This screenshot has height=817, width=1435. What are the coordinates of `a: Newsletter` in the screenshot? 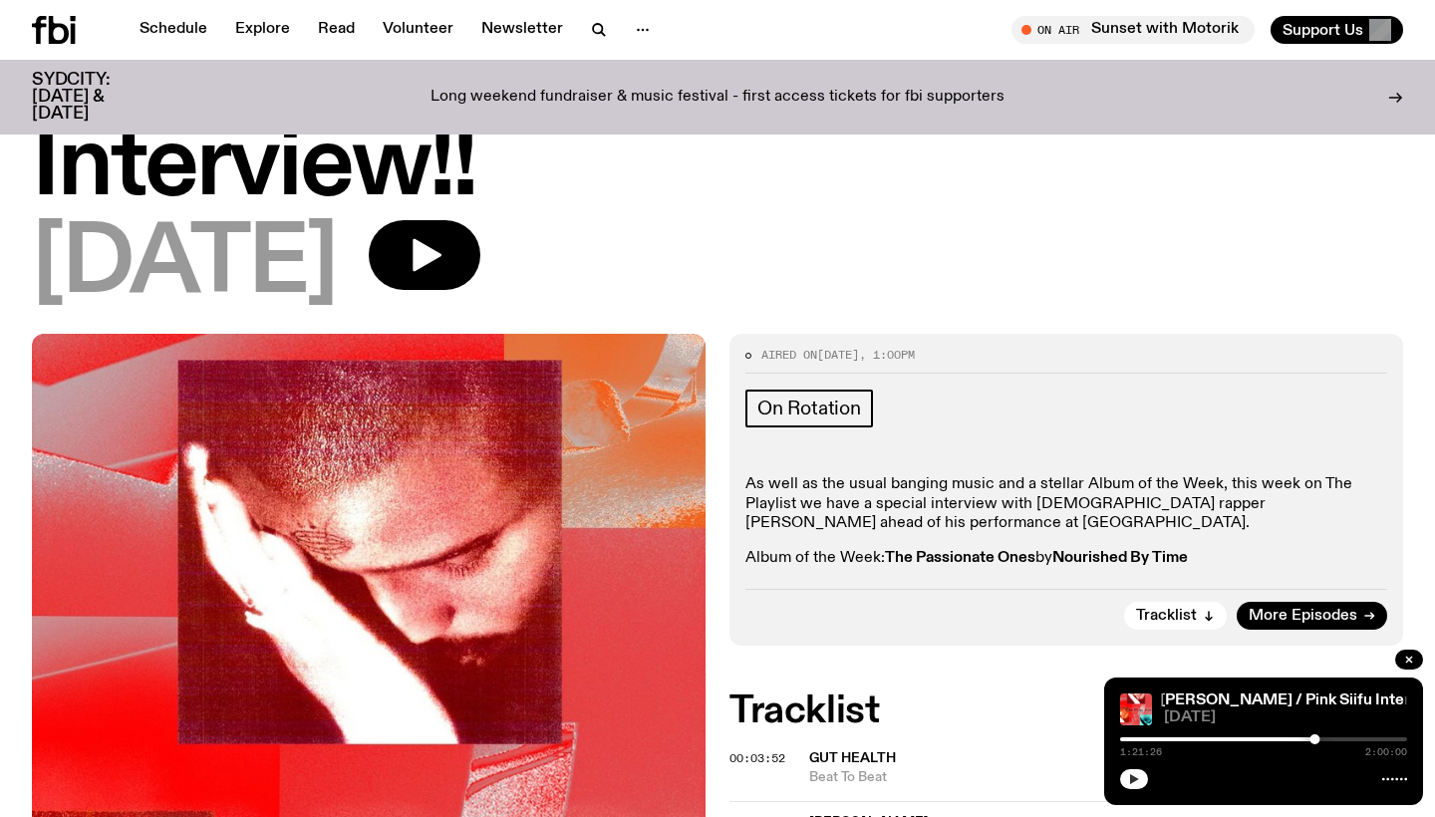 It's located at (522, 30).